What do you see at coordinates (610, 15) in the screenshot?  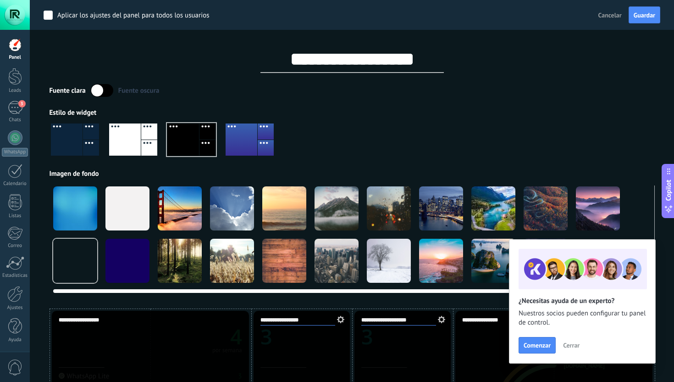 I see `button: Cancelar` at bounding box center [610, 15].